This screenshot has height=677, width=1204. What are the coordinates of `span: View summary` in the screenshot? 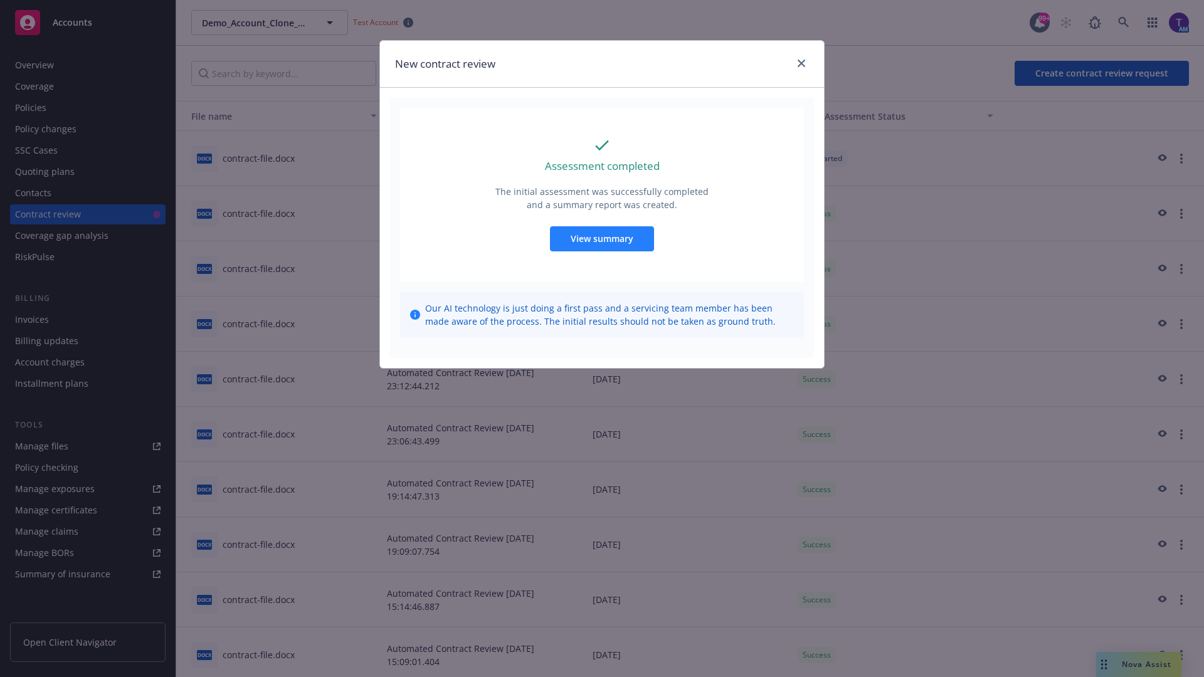 It's located at (602, 238).